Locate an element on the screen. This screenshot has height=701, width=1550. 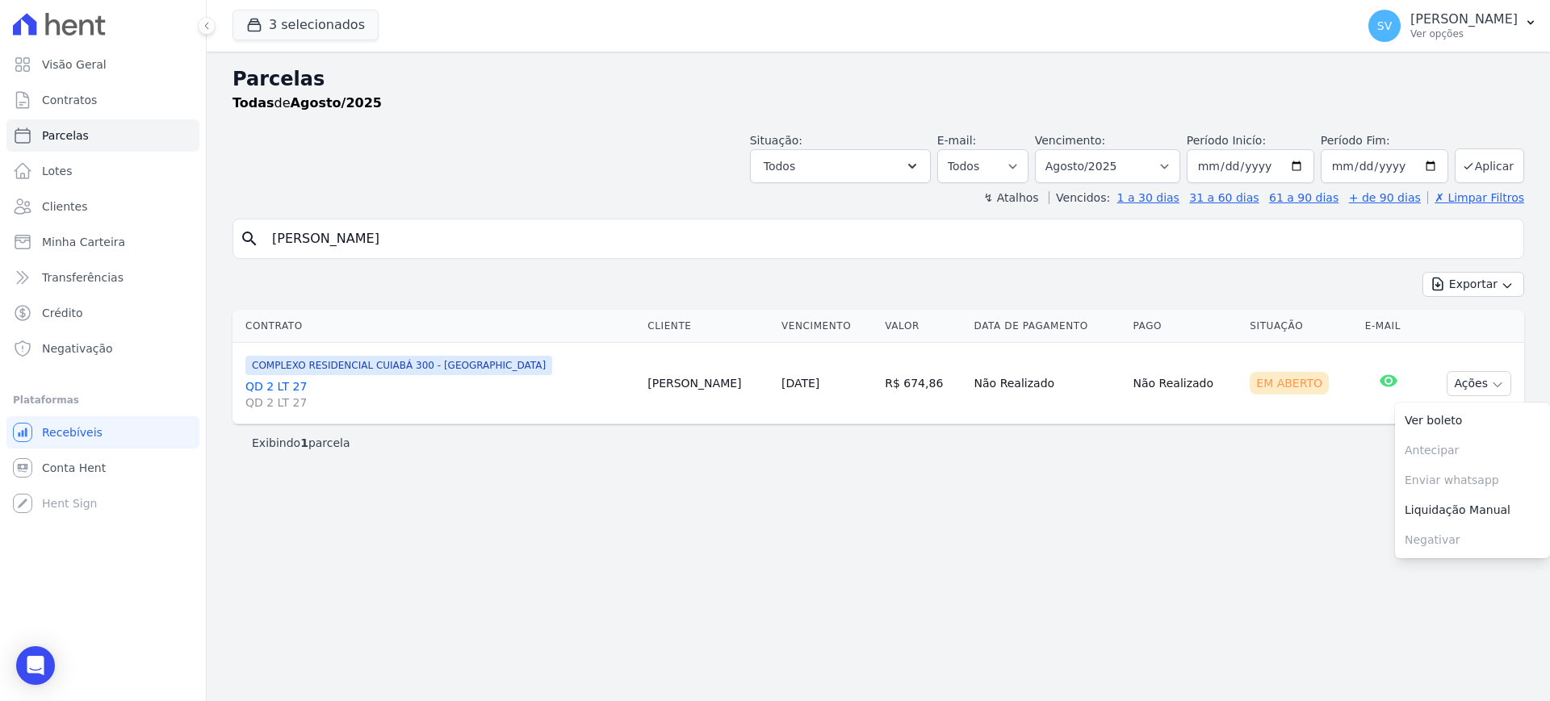
button: Aplicar is located at coordinates (1489, 165).